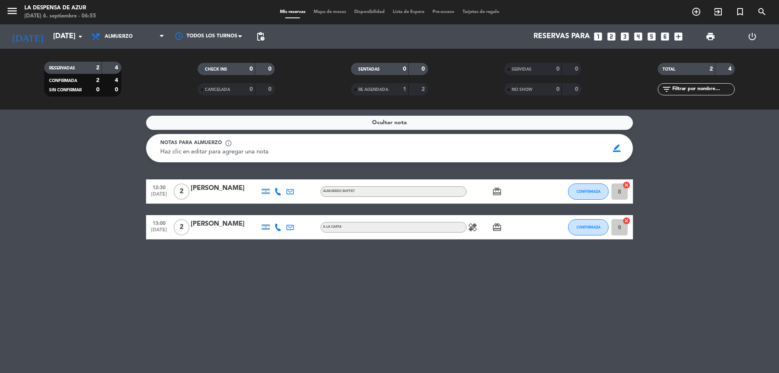  What do you see at coordinates (740, 12) in the screenshot?
I see `i: turned_in_not` at bounding box center [740, 12].